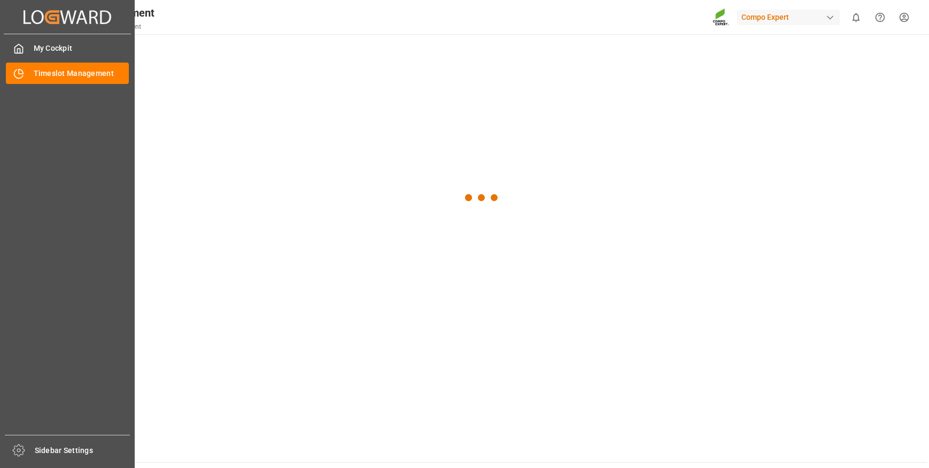 This screenshot has height=468, width=929. What do you see at coordinates (880, 17) in the screenshot?
I see `button: Help Center` at bounding box center [880, 17].